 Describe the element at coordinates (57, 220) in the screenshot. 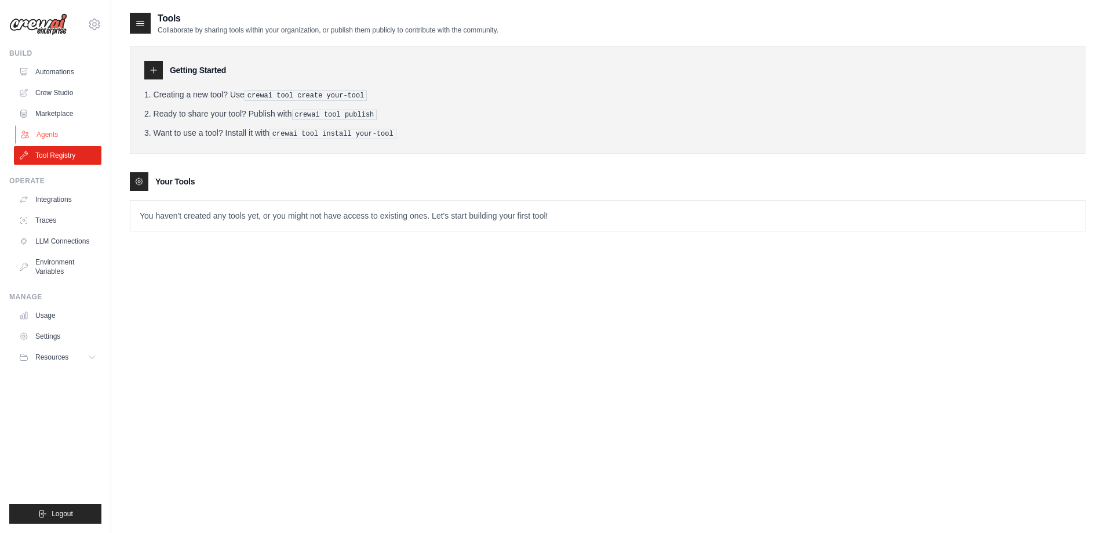

I see `a: Traces` at that location.